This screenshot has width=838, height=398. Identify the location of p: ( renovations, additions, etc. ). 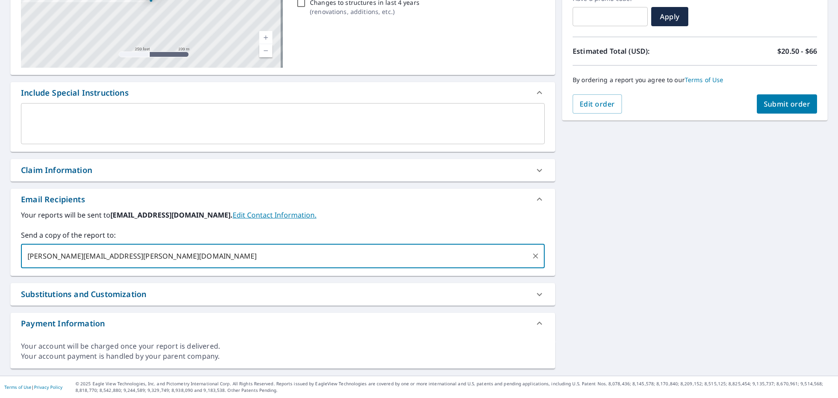
(364, 11).